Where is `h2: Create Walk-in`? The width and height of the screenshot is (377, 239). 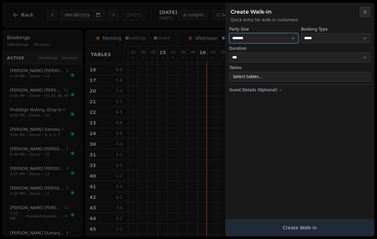 h2: Create Walk-in is located at coordinates (299, 12).